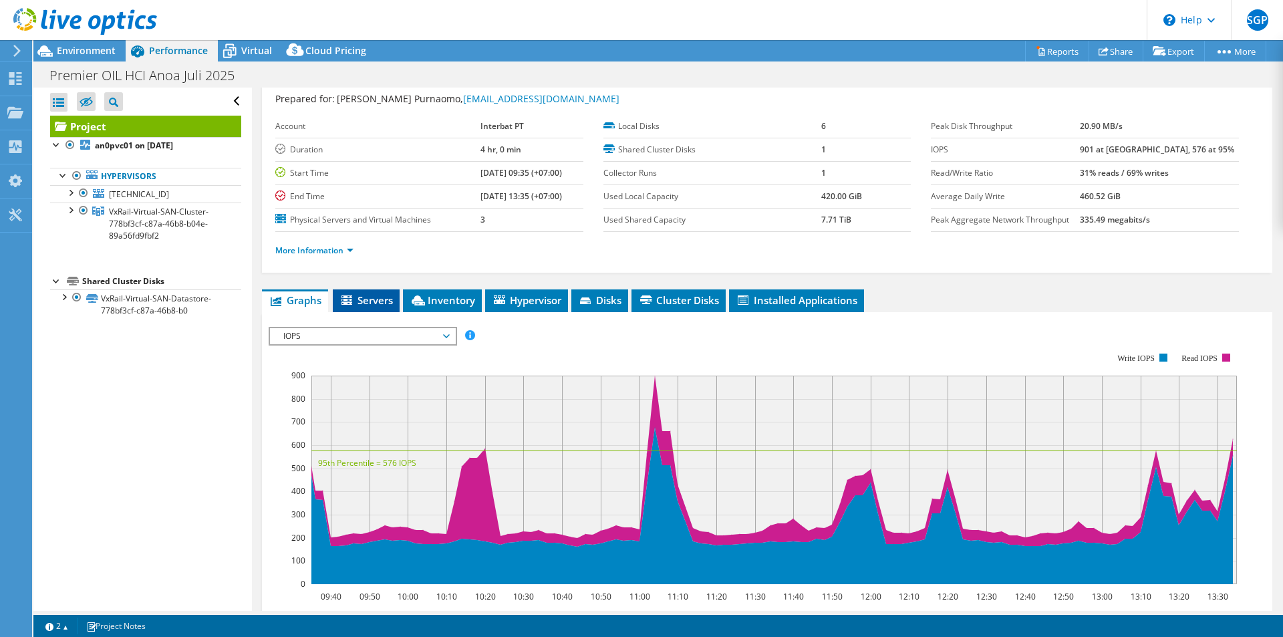 The image size is (1283, 637). What do you see at coordinates (367, 463) in the screenshot?
I see `text: 95th Percentile = 576 IOPS` at bounding box center [367, 463].